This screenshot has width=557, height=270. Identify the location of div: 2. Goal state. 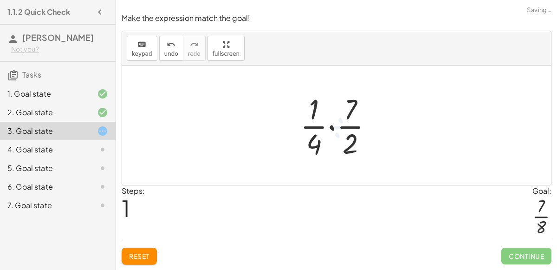
(45, 112).